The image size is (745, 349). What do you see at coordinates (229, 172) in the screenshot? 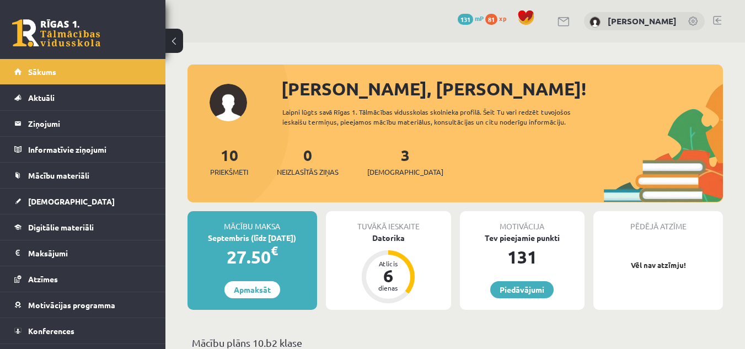
I see `span: Priekšmeti` at bounding box center [229, 172].